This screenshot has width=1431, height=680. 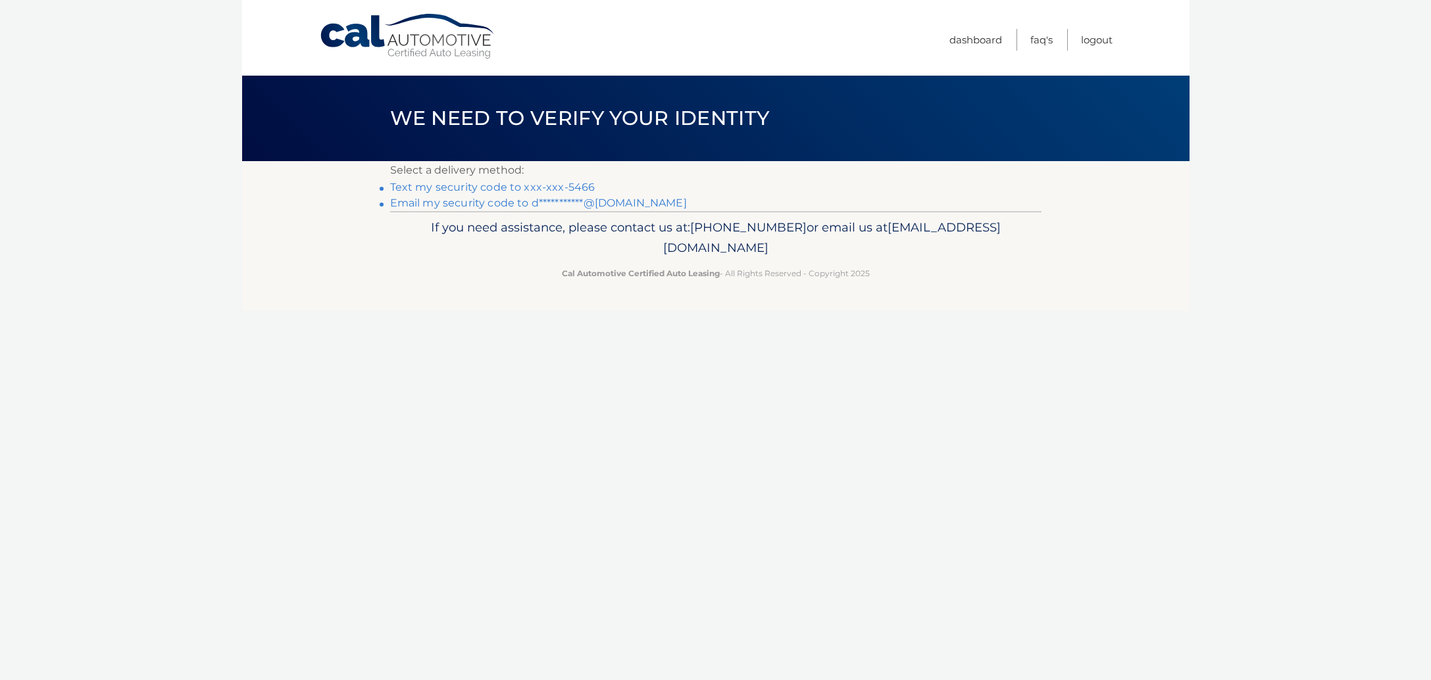 I want to click on p: If you need assistance, please contact us at: or email us at, so click(x=716, y=238).